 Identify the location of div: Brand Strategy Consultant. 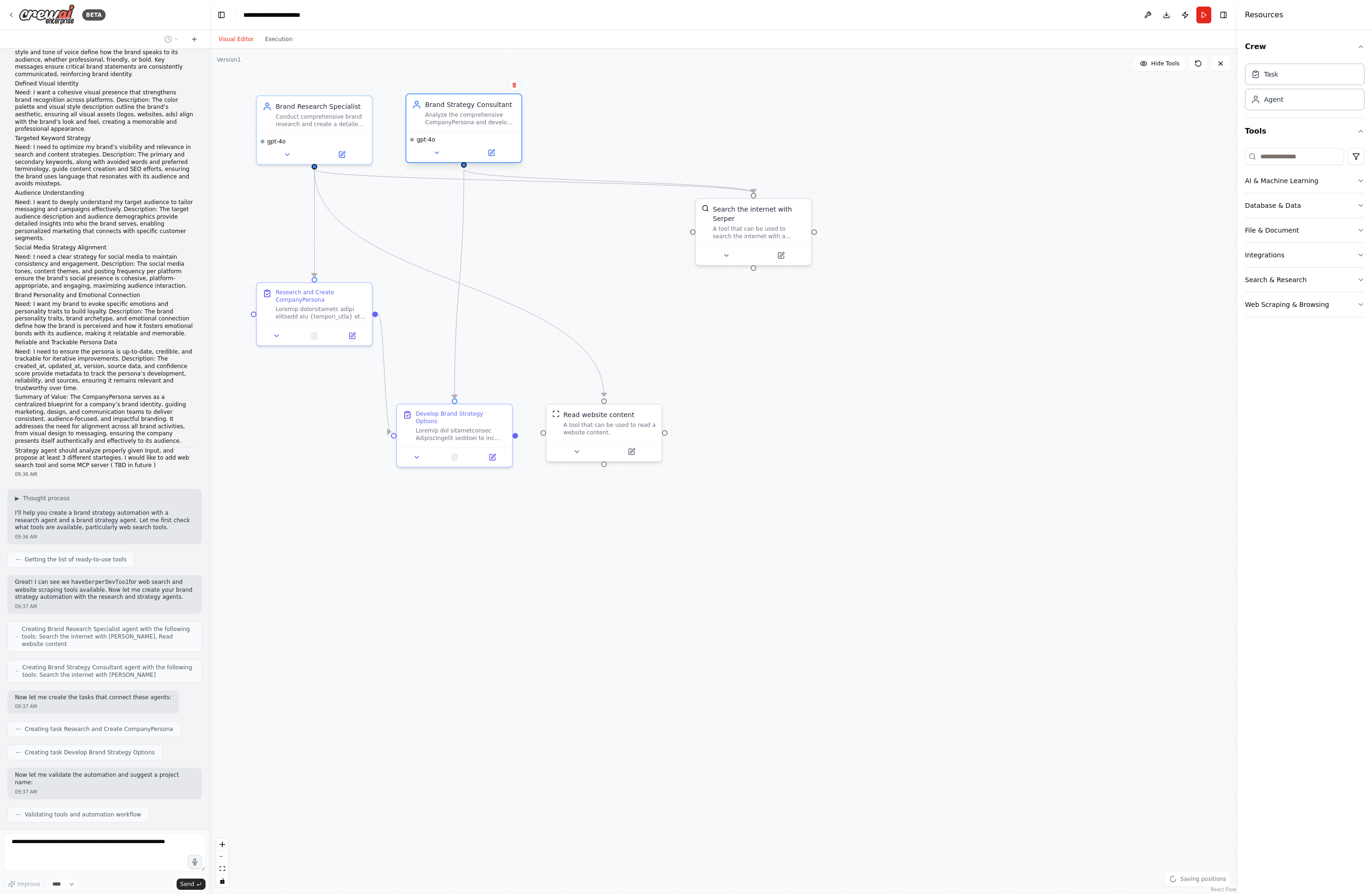
(470, 105).